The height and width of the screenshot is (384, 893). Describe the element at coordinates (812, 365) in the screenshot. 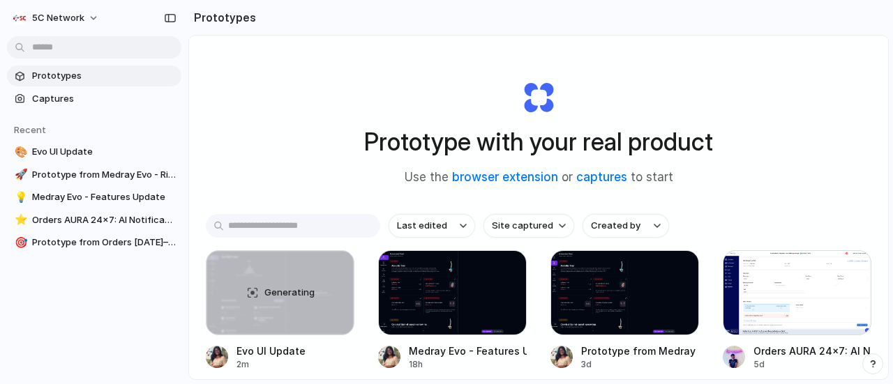

I see `div: 5d` at that location.